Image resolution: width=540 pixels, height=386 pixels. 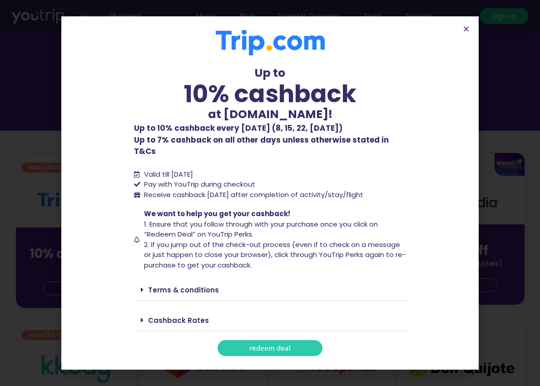 What do you see at coordinates (261, 229) in the screenshot?
I see `span: 1. Ensure that you follow through with your purchase once you click on “Redeem Deal” on YouTrip P...` at bounding box center [261, 229].